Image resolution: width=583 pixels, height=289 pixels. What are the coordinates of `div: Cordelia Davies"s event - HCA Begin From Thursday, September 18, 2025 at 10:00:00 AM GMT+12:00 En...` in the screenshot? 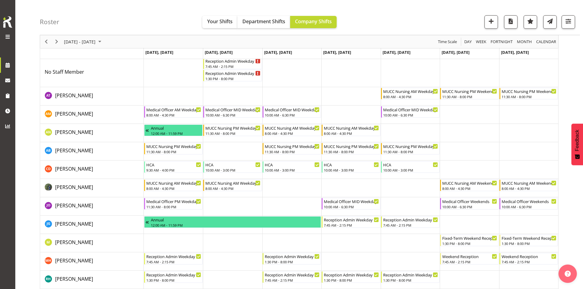 It's located at (351, 167).